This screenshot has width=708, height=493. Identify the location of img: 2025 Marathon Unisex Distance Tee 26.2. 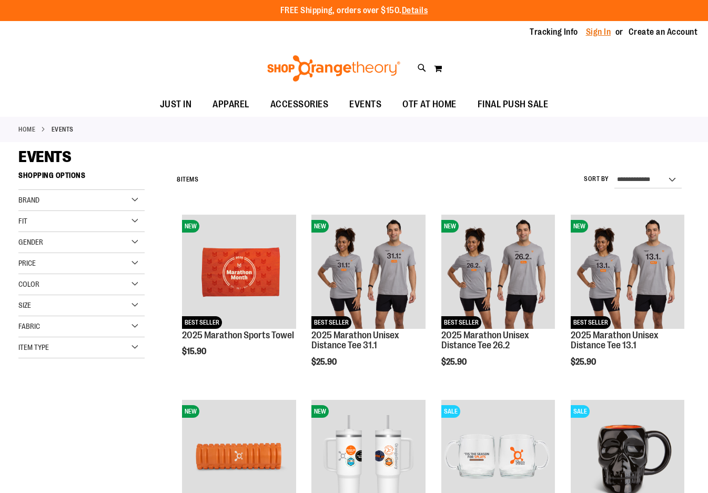
(498, 271).